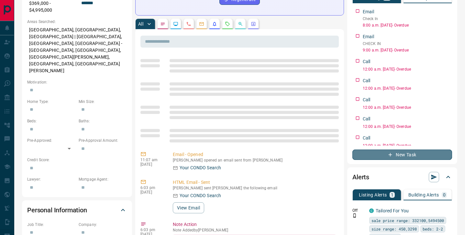  I want to click on p: Lawyer:, so click(51, 179).